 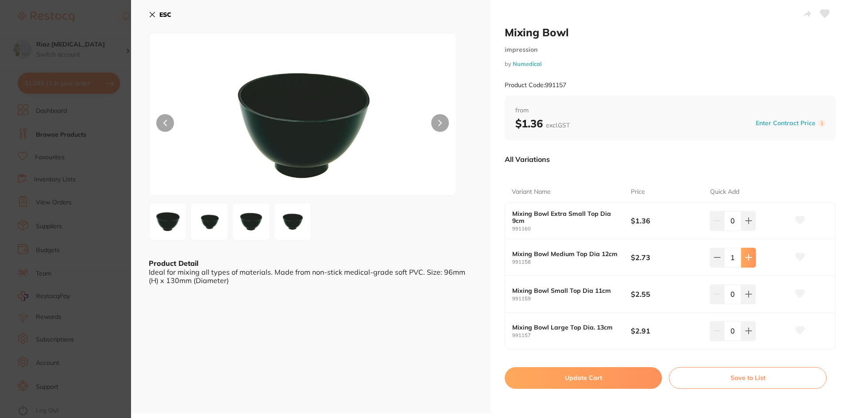 What do you see at coordinates (666, 294) in the screenshot?
I see `b: $2.55` at bounding box center [666, 294].